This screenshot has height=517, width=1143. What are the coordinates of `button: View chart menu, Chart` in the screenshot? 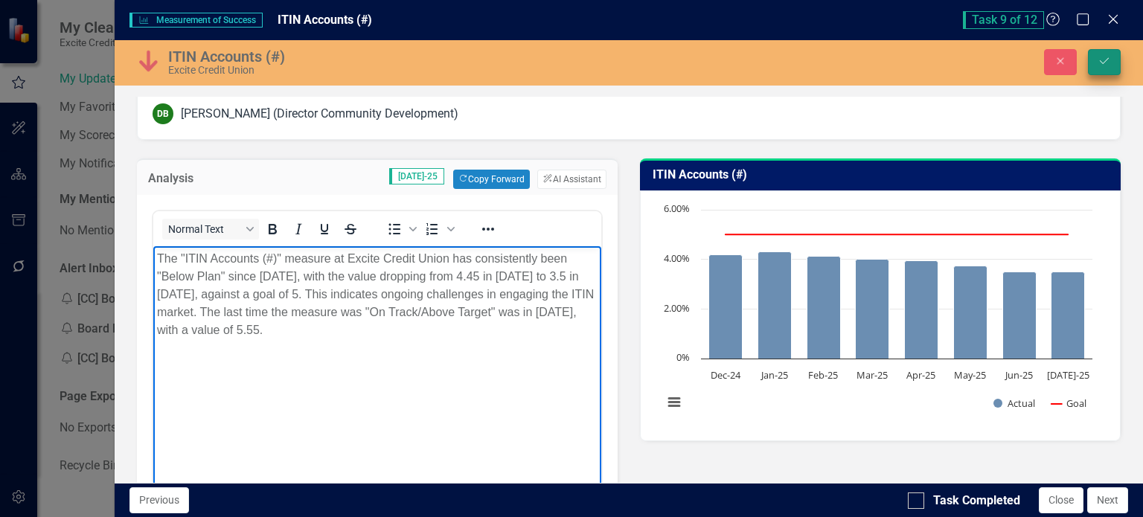 It's located at (674, 402).